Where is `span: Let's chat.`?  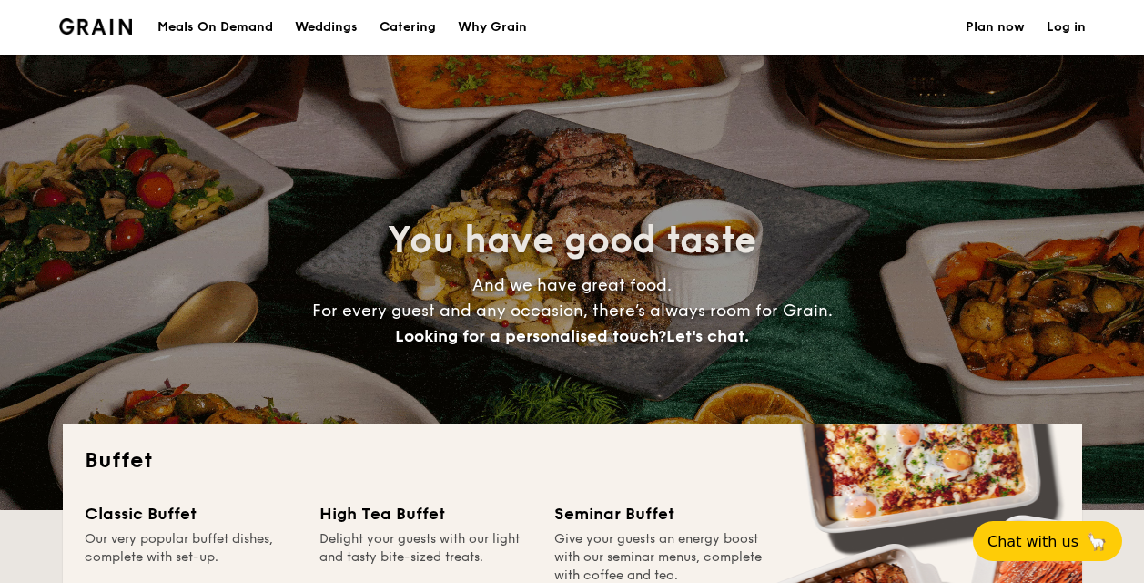 span: Let's chat. is located at coordinates (707, 336).